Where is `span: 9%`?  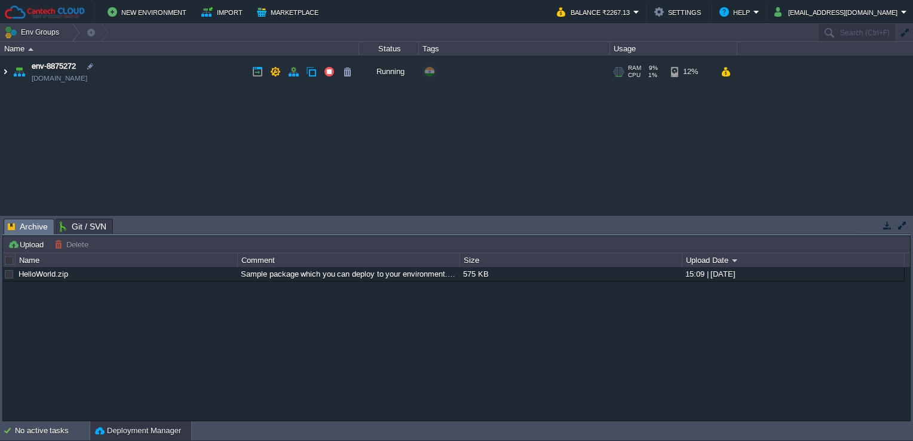
span: 9% is located at coordinates (652, 68).